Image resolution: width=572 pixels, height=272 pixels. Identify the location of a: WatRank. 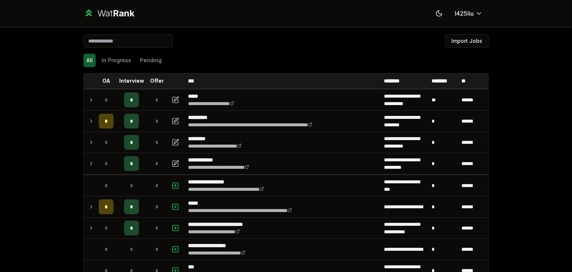
(109, 13).